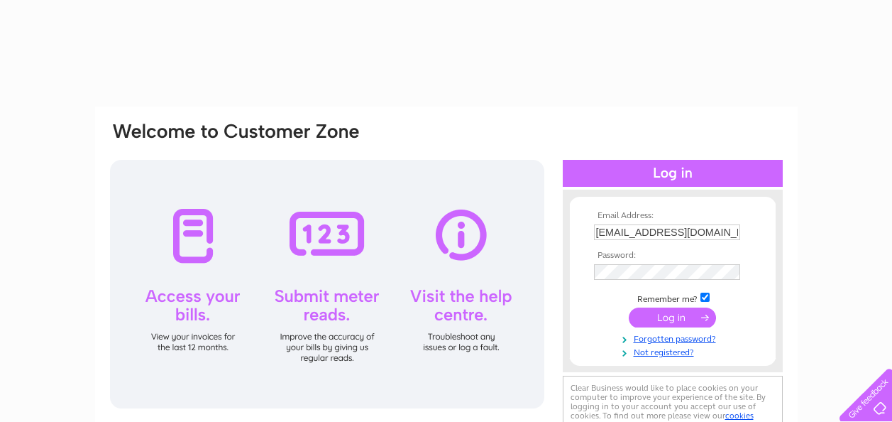  Describe the element at coordinates (673, 216) in the screenshot. I see `th: Email Address:` at that location.